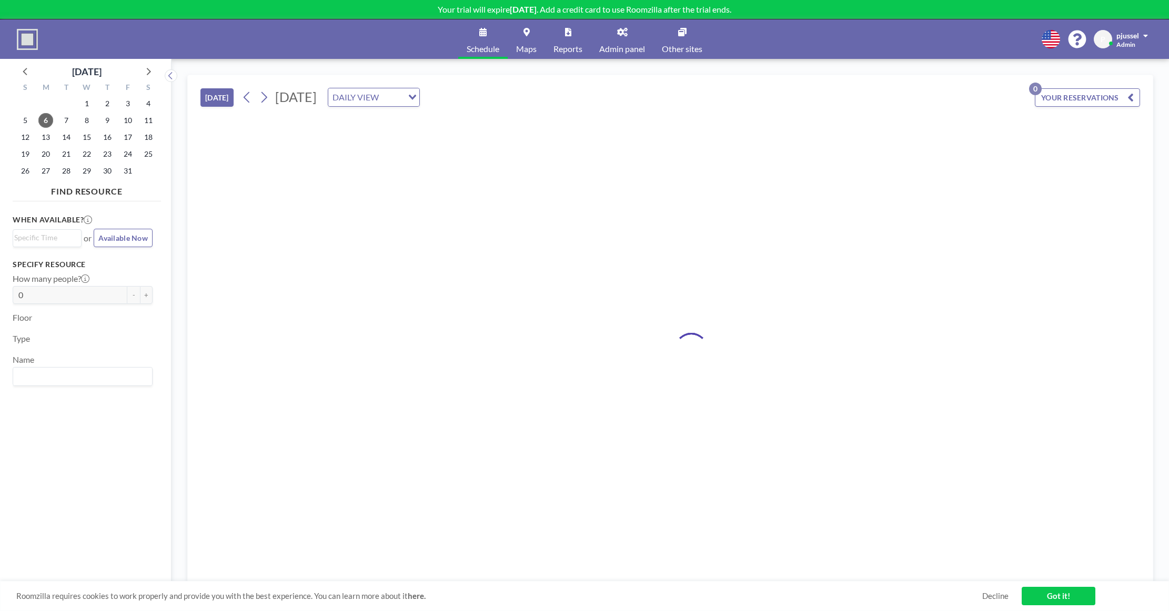 The height and width of the screenshot is (611, 1169). I want to click on span: Friday, October 3, 2025, so click(128, 104).